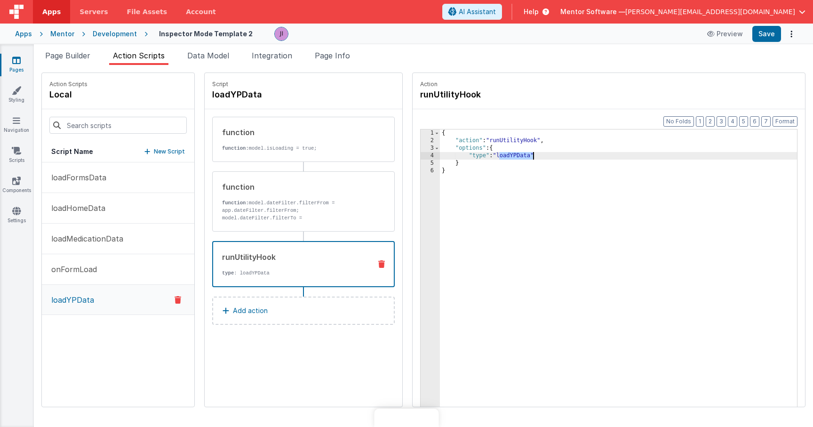 This screenshot has width=813, height=427. I want to click on div: 1, so click(430, 133).